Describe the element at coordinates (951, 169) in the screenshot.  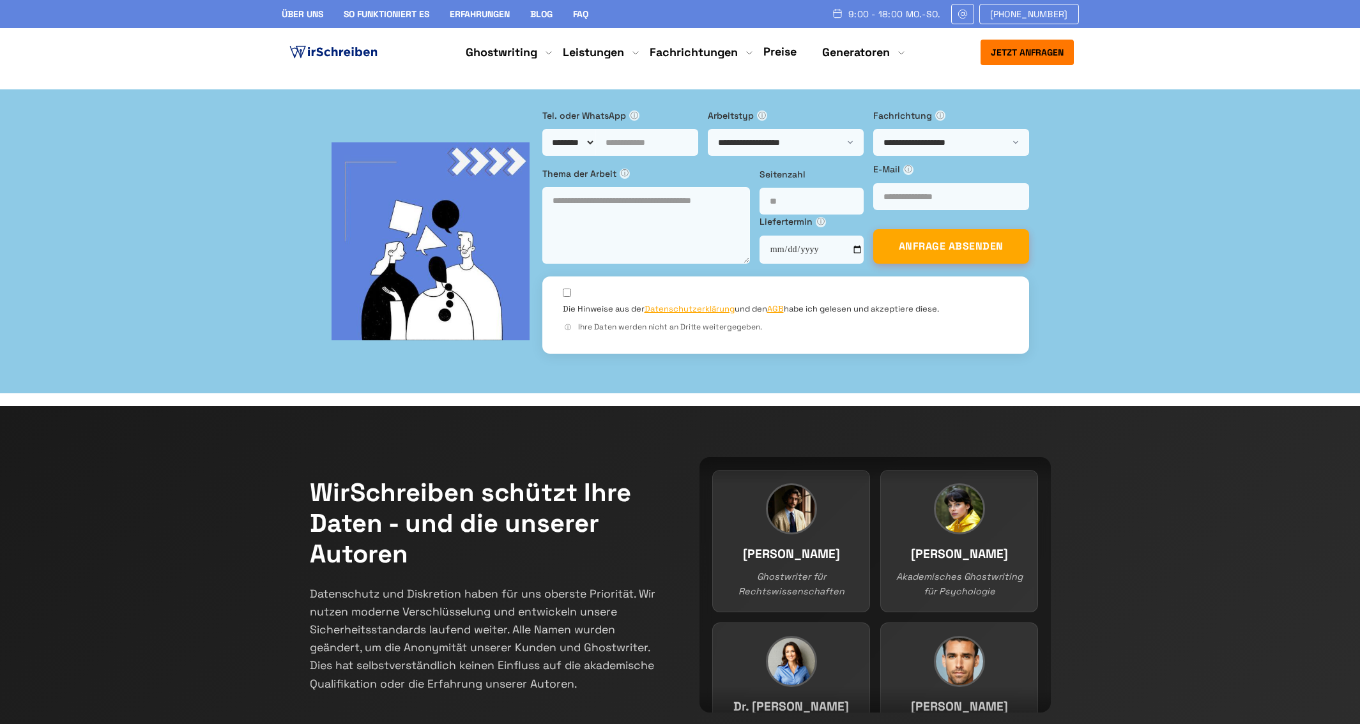
I see `label: E-Mail` at that location.